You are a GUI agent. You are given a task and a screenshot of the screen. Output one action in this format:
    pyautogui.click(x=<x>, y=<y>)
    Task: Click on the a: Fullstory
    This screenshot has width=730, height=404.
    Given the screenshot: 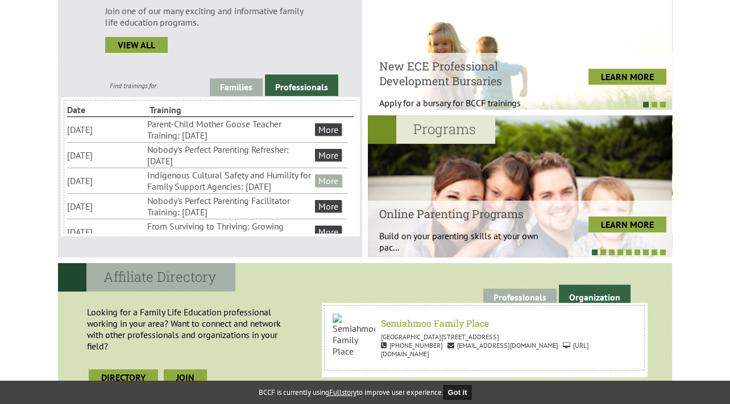 What is the action you would take?
    pyautogui.click(x=343, y=392)
    